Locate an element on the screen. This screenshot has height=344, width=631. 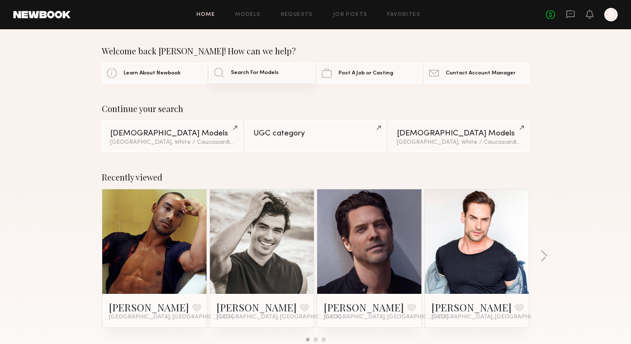
div: UGC category is located at coordinates (315, 133).